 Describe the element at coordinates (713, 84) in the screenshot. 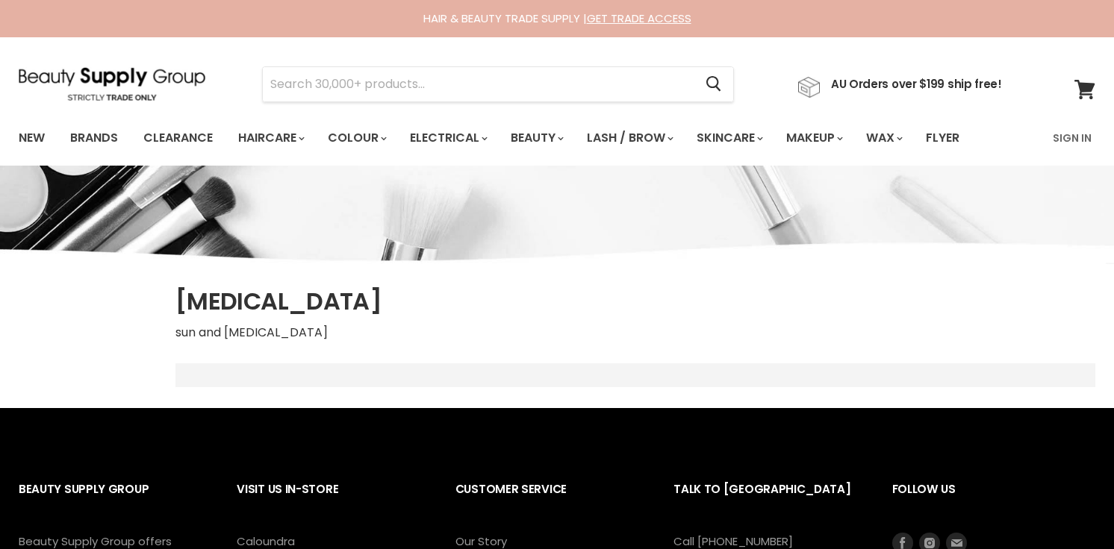

I see `button: Search` at that location.